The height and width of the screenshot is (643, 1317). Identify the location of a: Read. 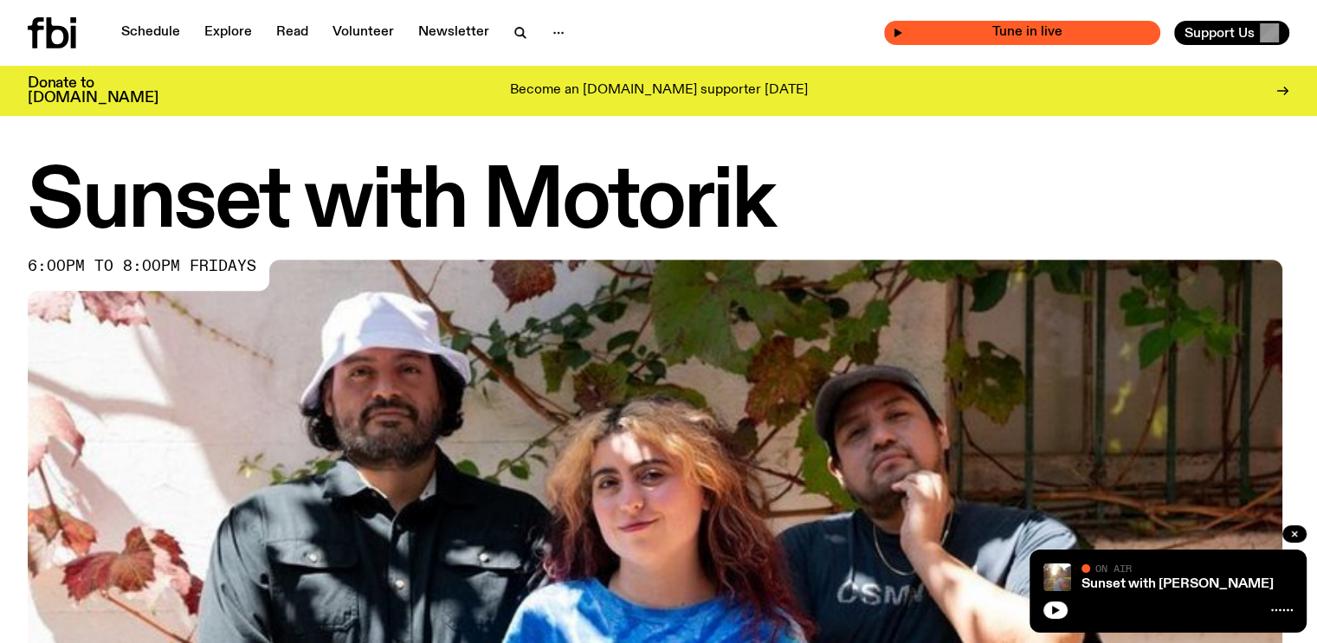
(292, 33).